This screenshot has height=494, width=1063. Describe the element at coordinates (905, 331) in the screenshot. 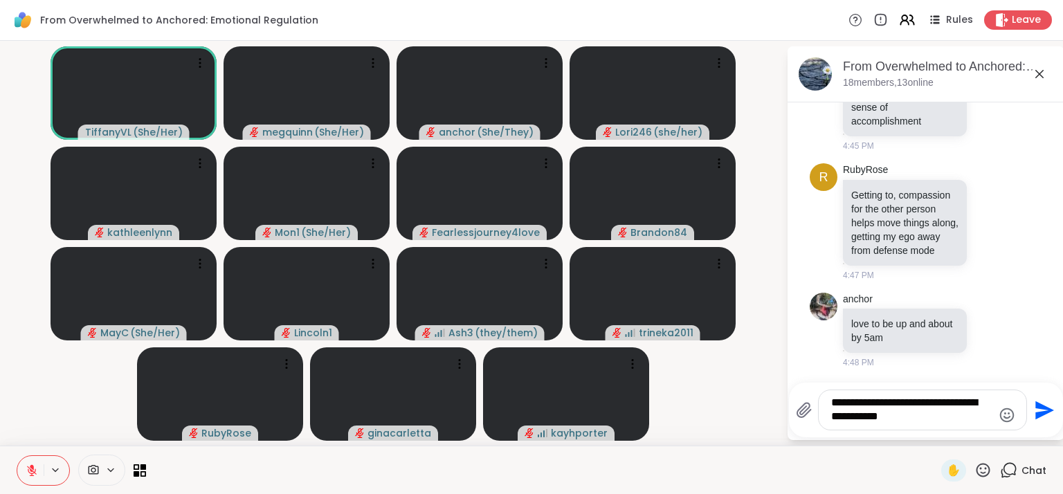

I see `p: love to be up and about by 5am` at that location.